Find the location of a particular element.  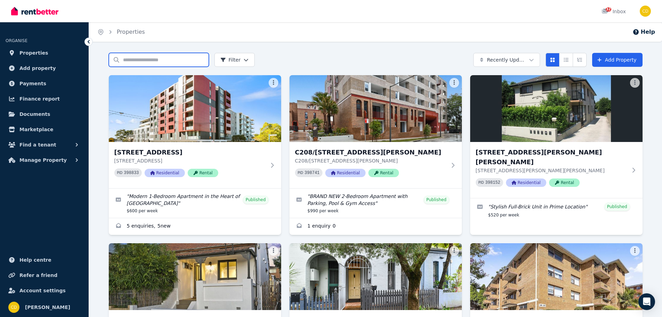

span: Help centre is located at coordinates (35, 260).